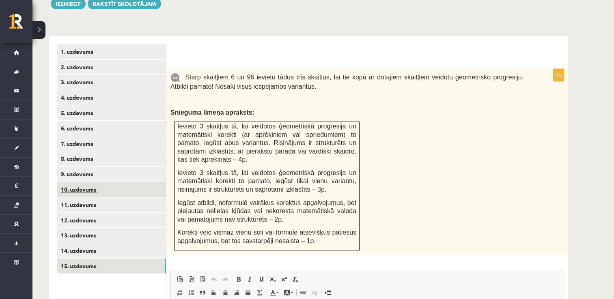  Describe the element at coordinates (175, 77) in the screenshot. I see `img: 9k=` at that location.